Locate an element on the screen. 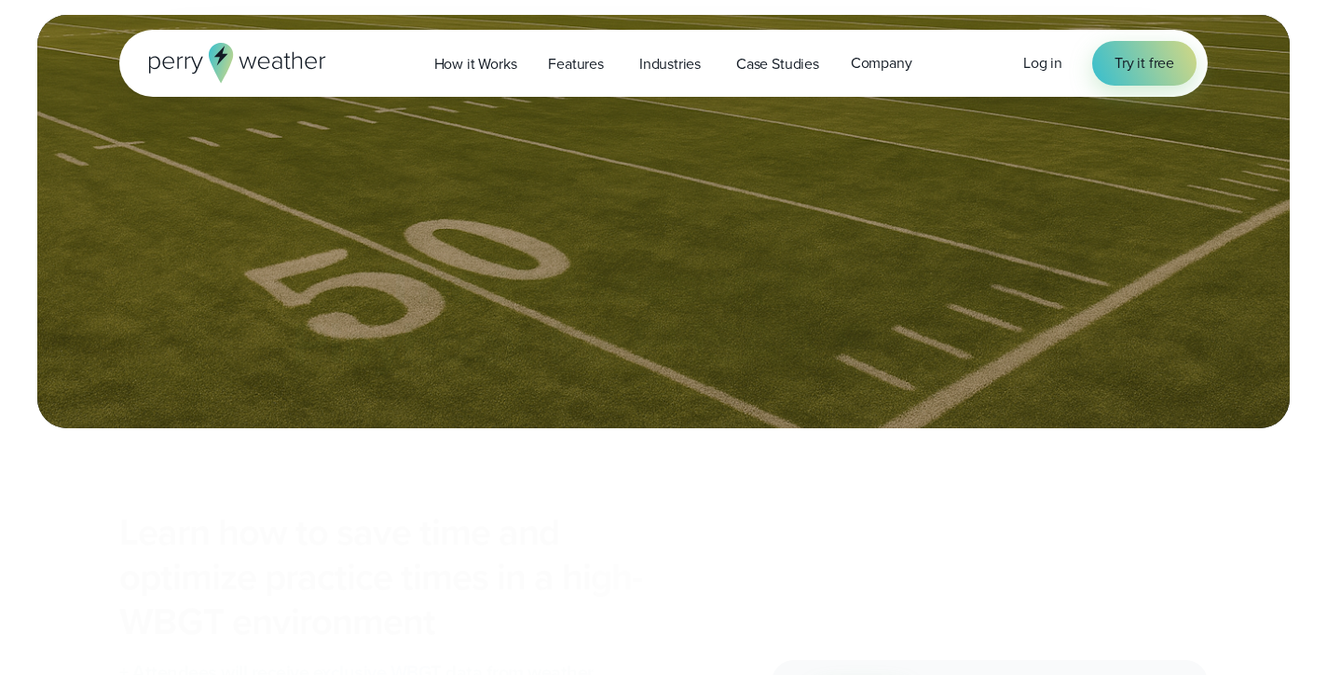 The height and width of the screenshot is (675, 1327). a: How it Works is located at coordinates (475, 63).